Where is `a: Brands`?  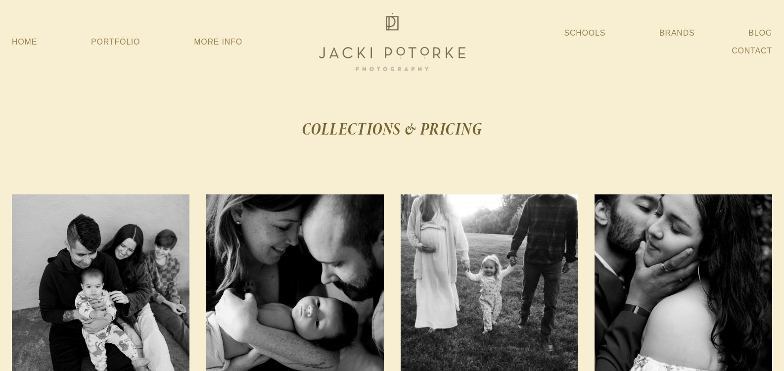
a: Brands is located at coordinates (677, 33).